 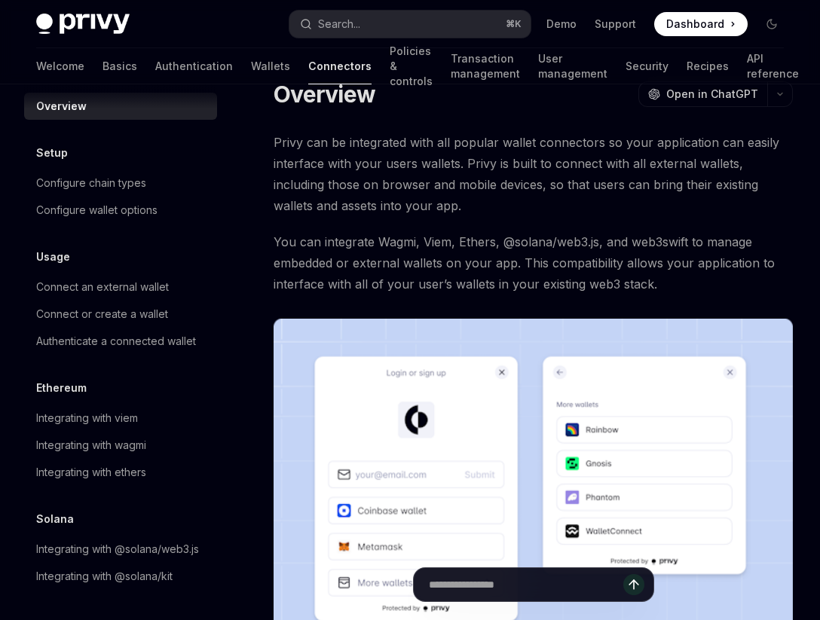 I want to click on h5: Setup, so click(x=52, y=153).